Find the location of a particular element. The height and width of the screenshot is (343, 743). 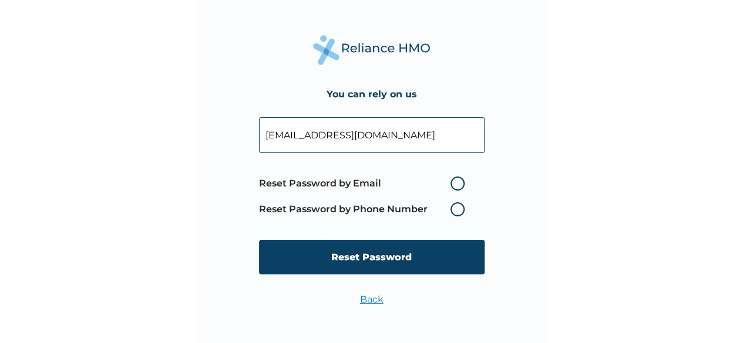

img: Reliance Health's Logo is located at coordinates (372, 50).